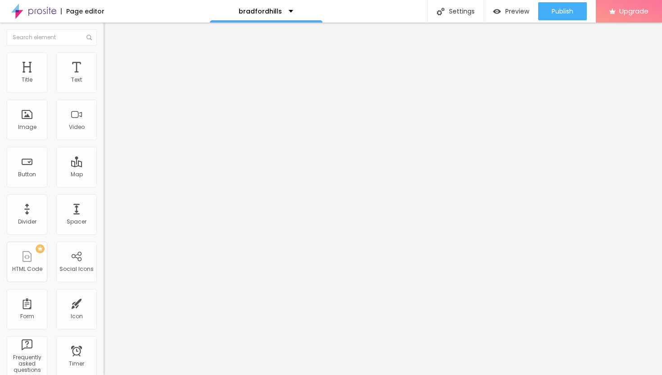  I want to click on input: Search element, so click(52, 37).